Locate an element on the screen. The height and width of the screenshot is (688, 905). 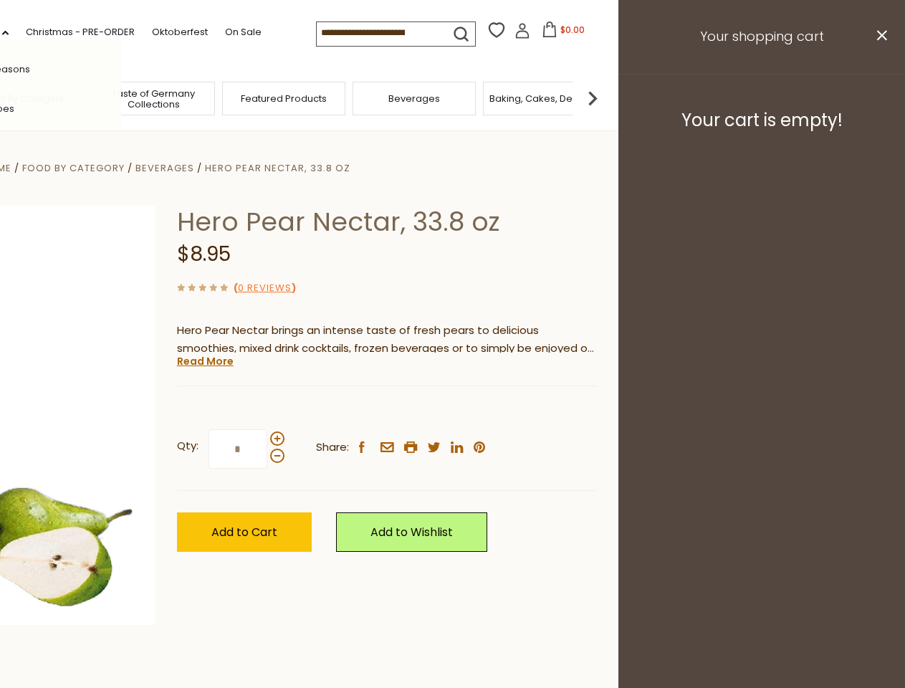
p: Hero Pear Nectar brings an intense taste of fresh pears to delicious smoothies, mixed drink cockt... is located at coordinates (386, 340).